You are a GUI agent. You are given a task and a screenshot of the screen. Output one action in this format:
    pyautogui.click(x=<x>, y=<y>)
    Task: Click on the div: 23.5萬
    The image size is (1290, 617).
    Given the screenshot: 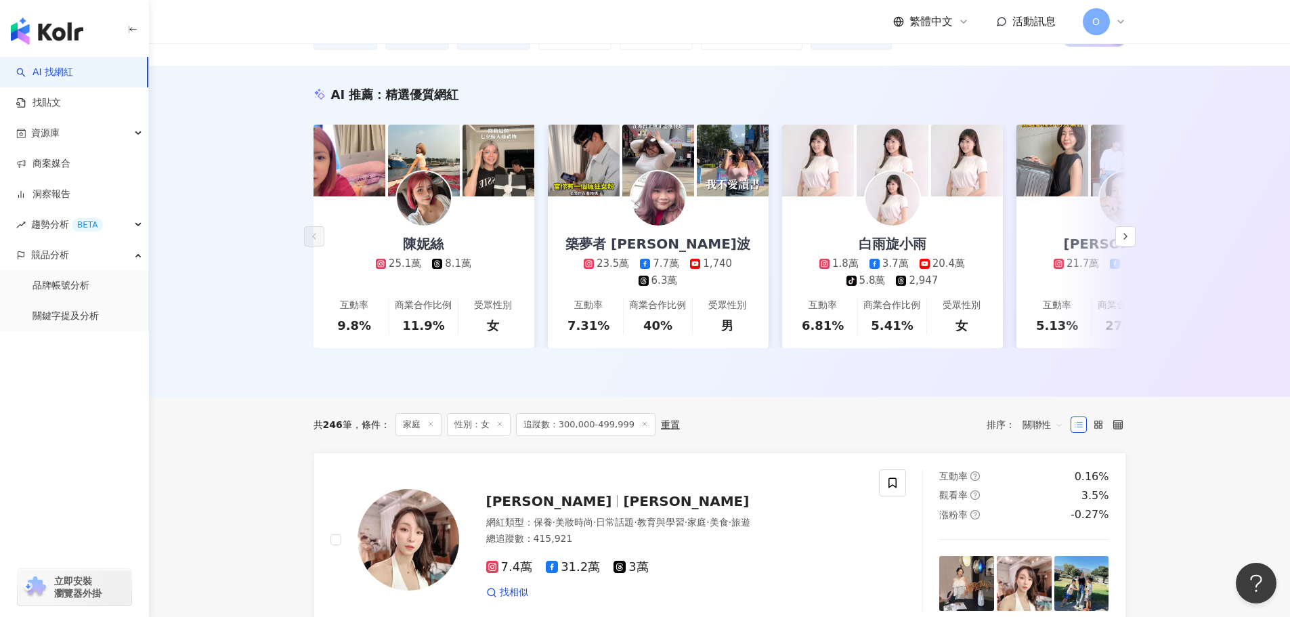 What is the action you would take?
    pyautogui.click(x=613, y=263)
    